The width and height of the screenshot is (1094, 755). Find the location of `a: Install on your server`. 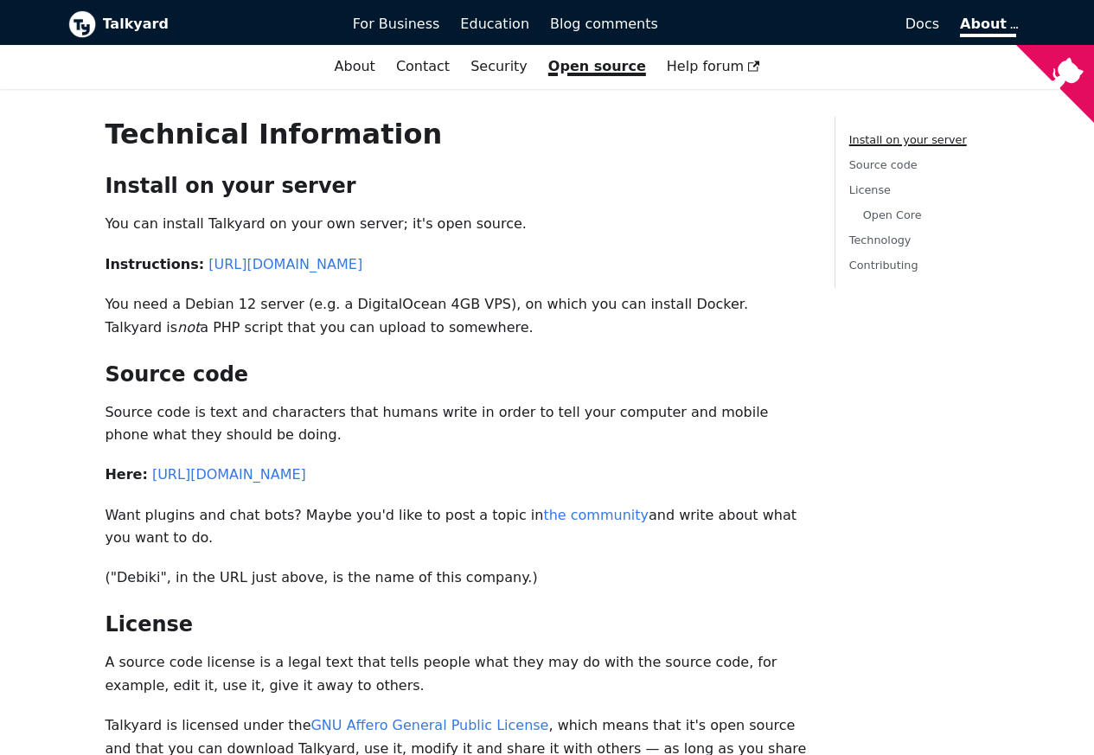

a: Install on your server is located at coordinates (908, 139).